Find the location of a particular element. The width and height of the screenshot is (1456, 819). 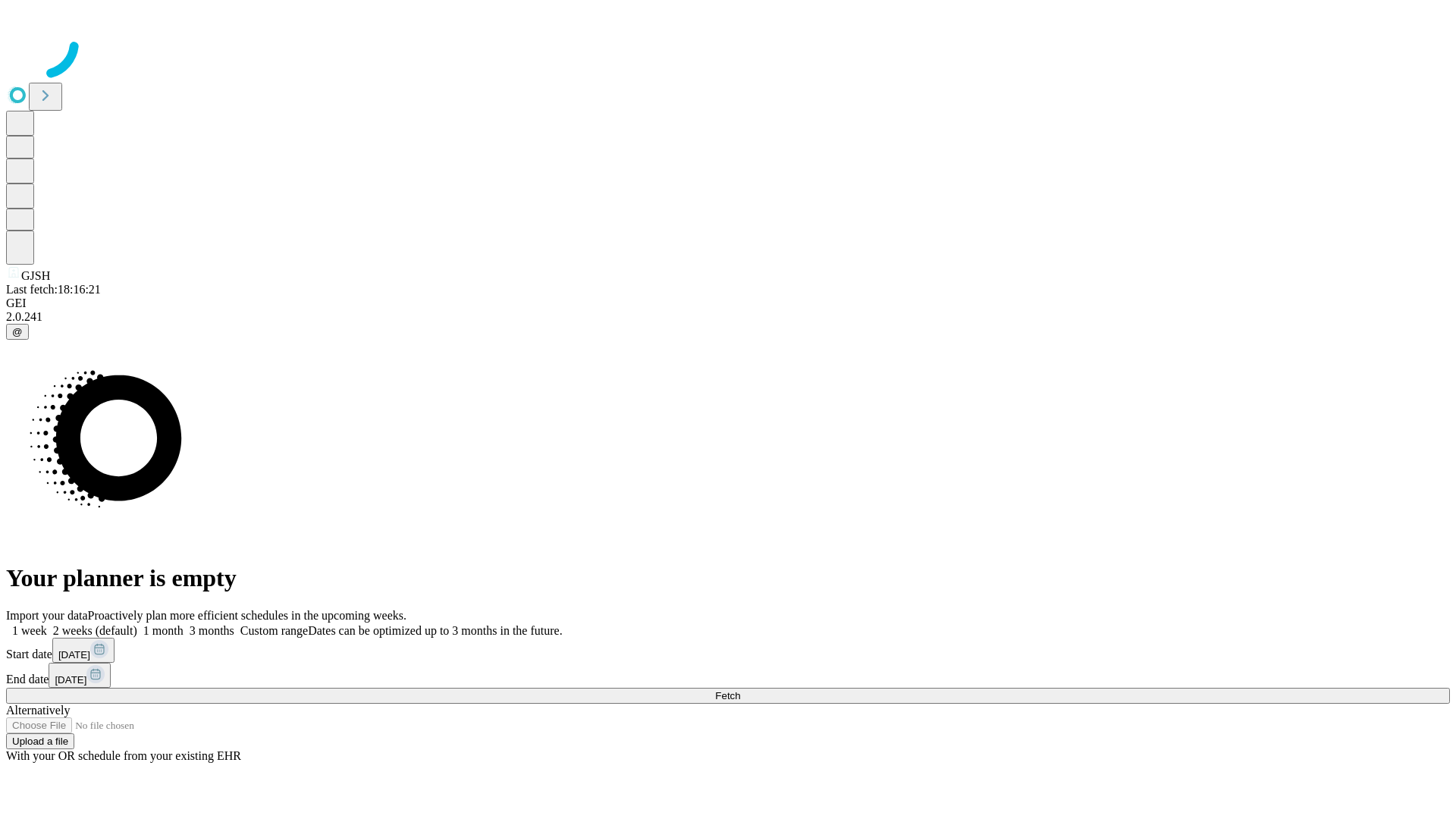

span: 1 week is located at coordinates (29, 631).